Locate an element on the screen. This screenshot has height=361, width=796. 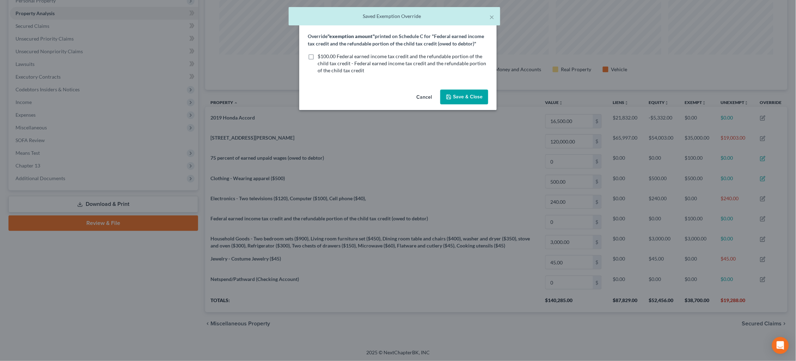
button: Save & Close is located at coordinates (464, 97).